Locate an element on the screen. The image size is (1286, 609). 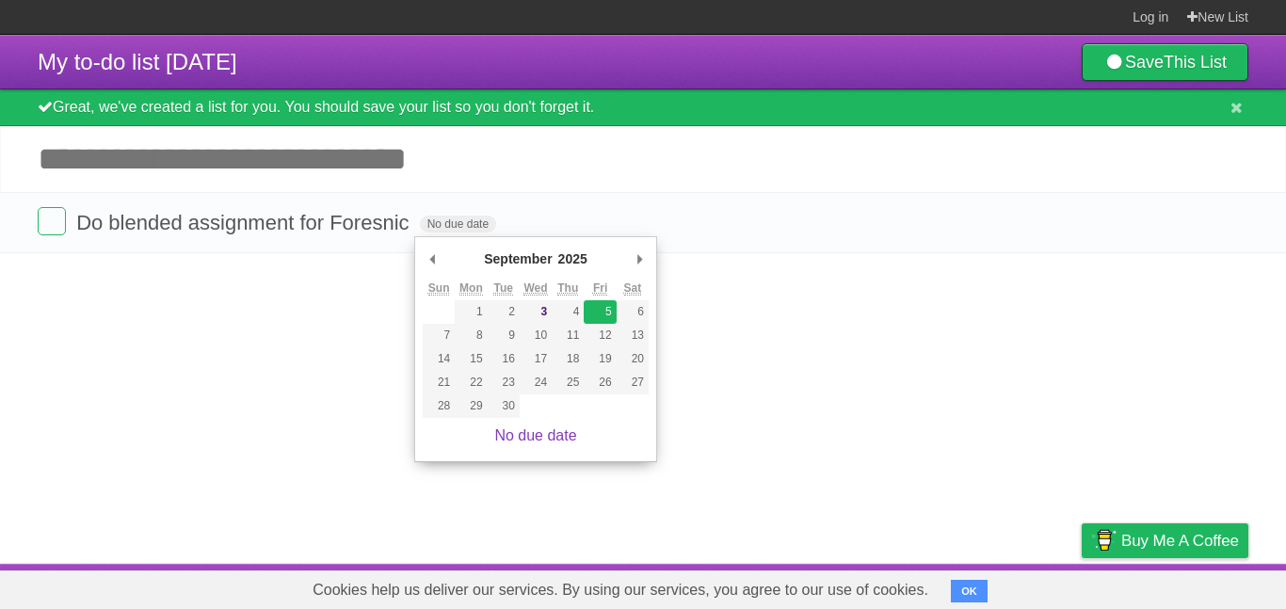
button: 3 is located at coordinates (536, 312).